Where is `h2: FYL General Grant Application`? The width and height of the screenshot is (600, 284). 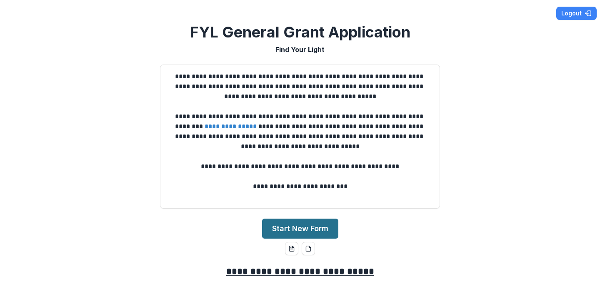
h2: FYL General Grant Application is located at coordinates (300, 32).